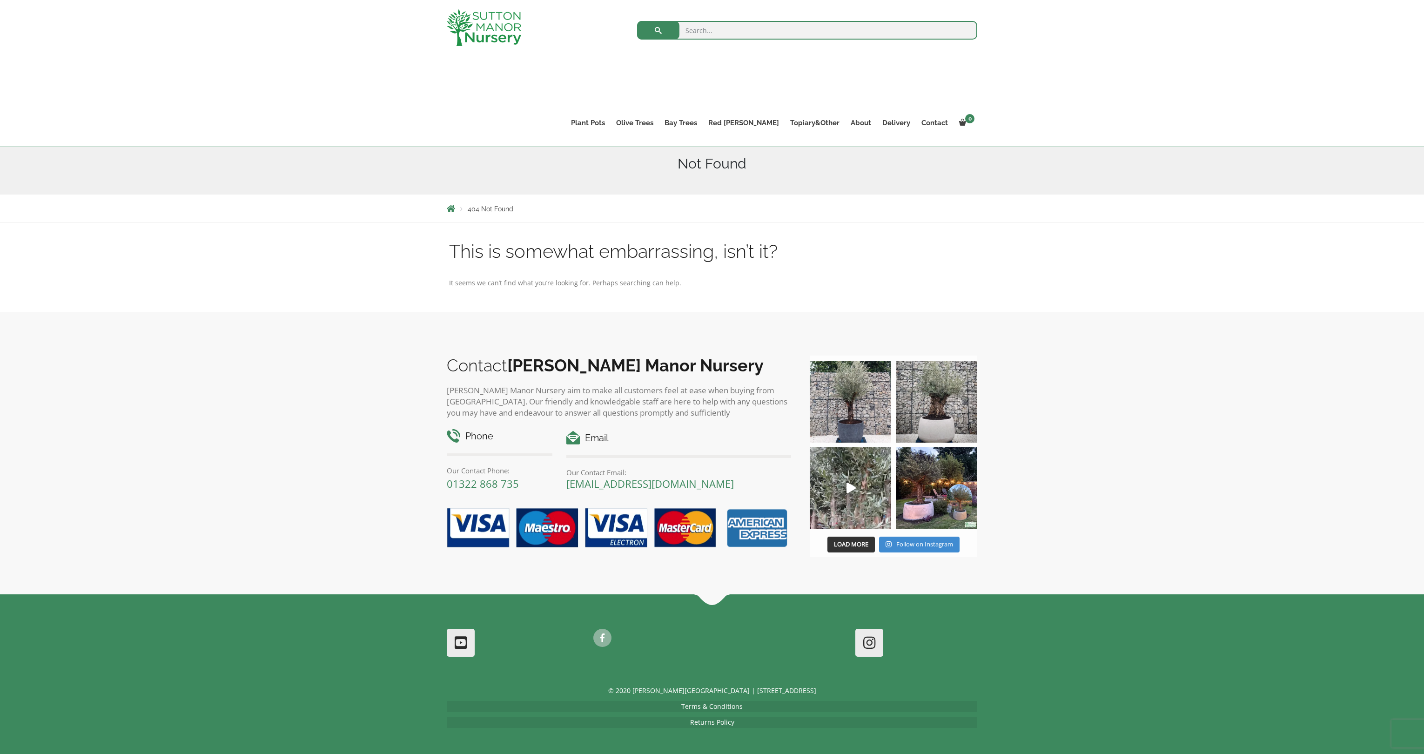 This screenshot has height=754, width=1424. Describe the element at coordinates (919, 544) in the screenshot. I see `a: Instagram Follow on Instagram` at that location.